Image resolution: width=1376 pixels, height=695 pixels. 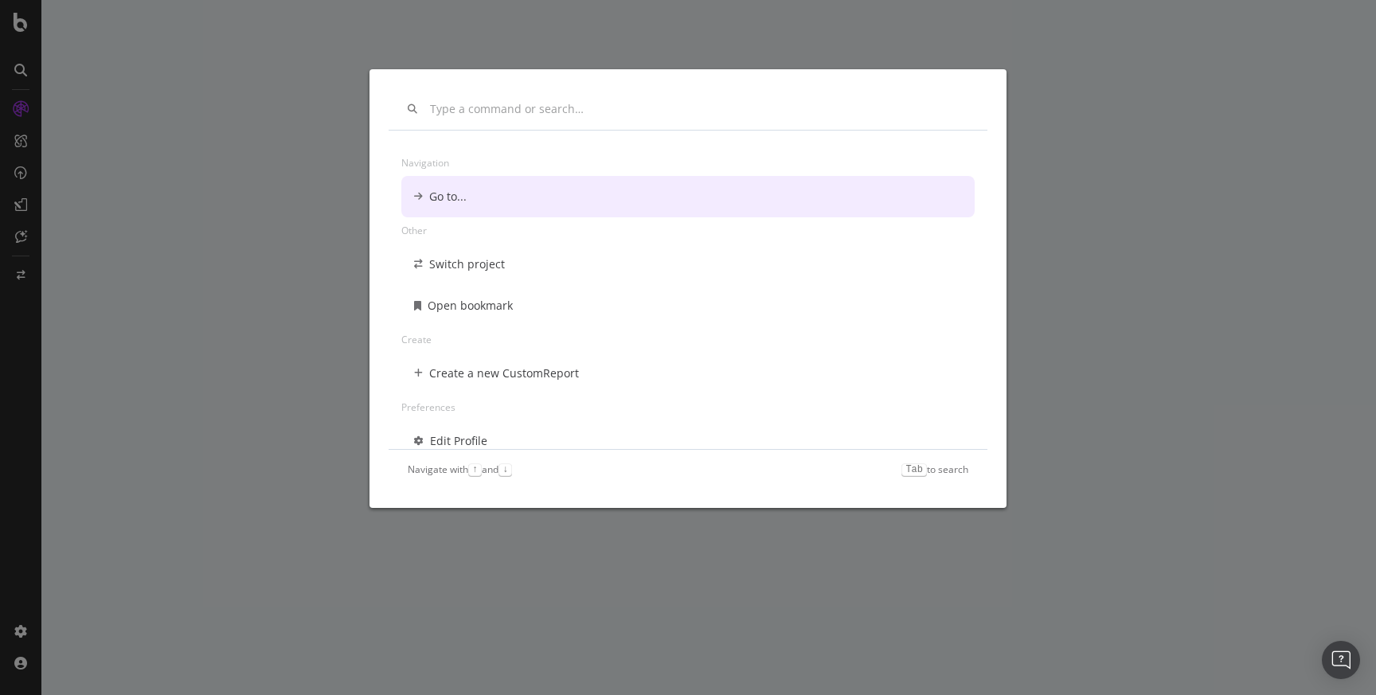 I want to click on div: Go to..., so click(x=448, y=197).